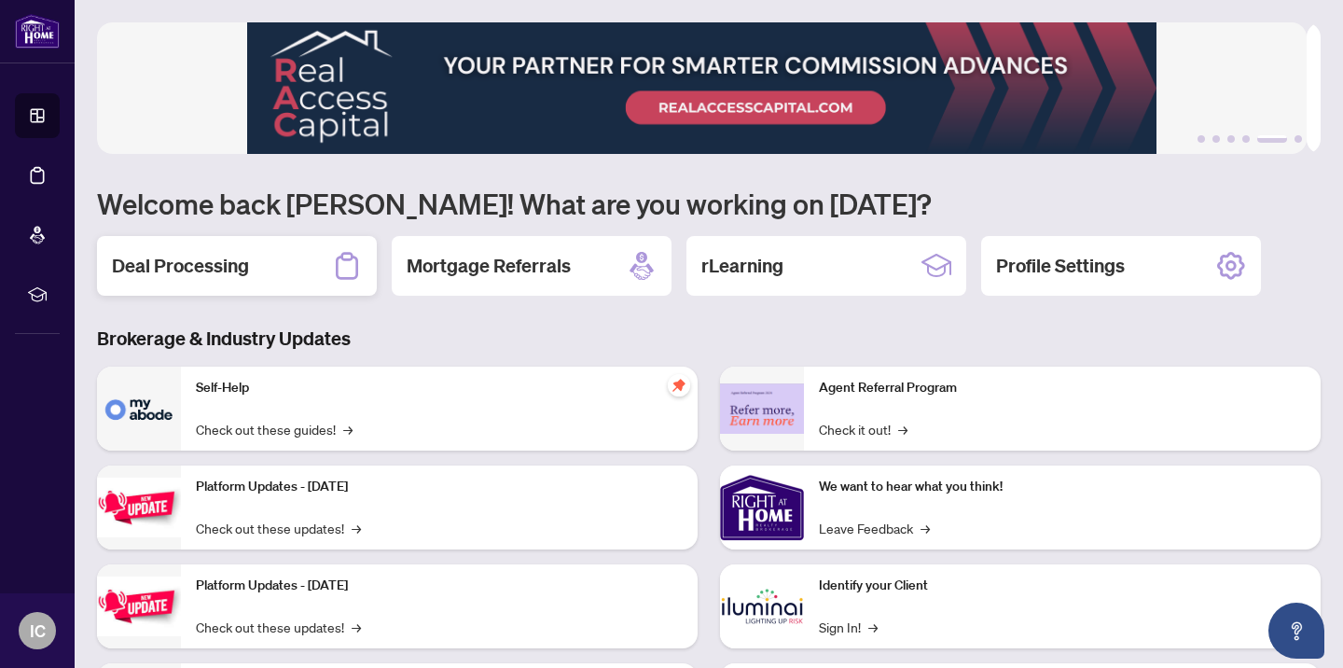  What do you see at coordinates (1217, 139) in the screenshot?
I see `button: 2` at bounding box center [1217, 139].